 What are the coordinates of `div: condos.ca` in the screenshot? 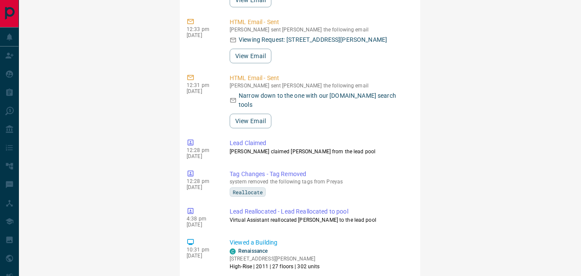 It's located at (233, 251).